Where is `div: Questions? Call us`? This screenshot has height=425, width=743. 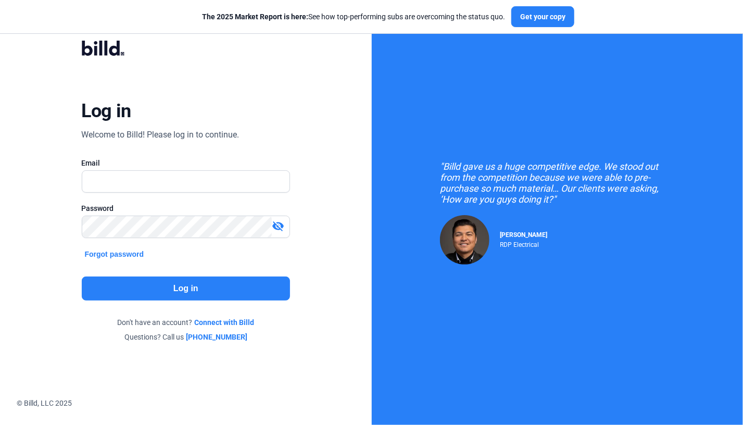 div: Questions? Call us is located at coordinates (186, 337).